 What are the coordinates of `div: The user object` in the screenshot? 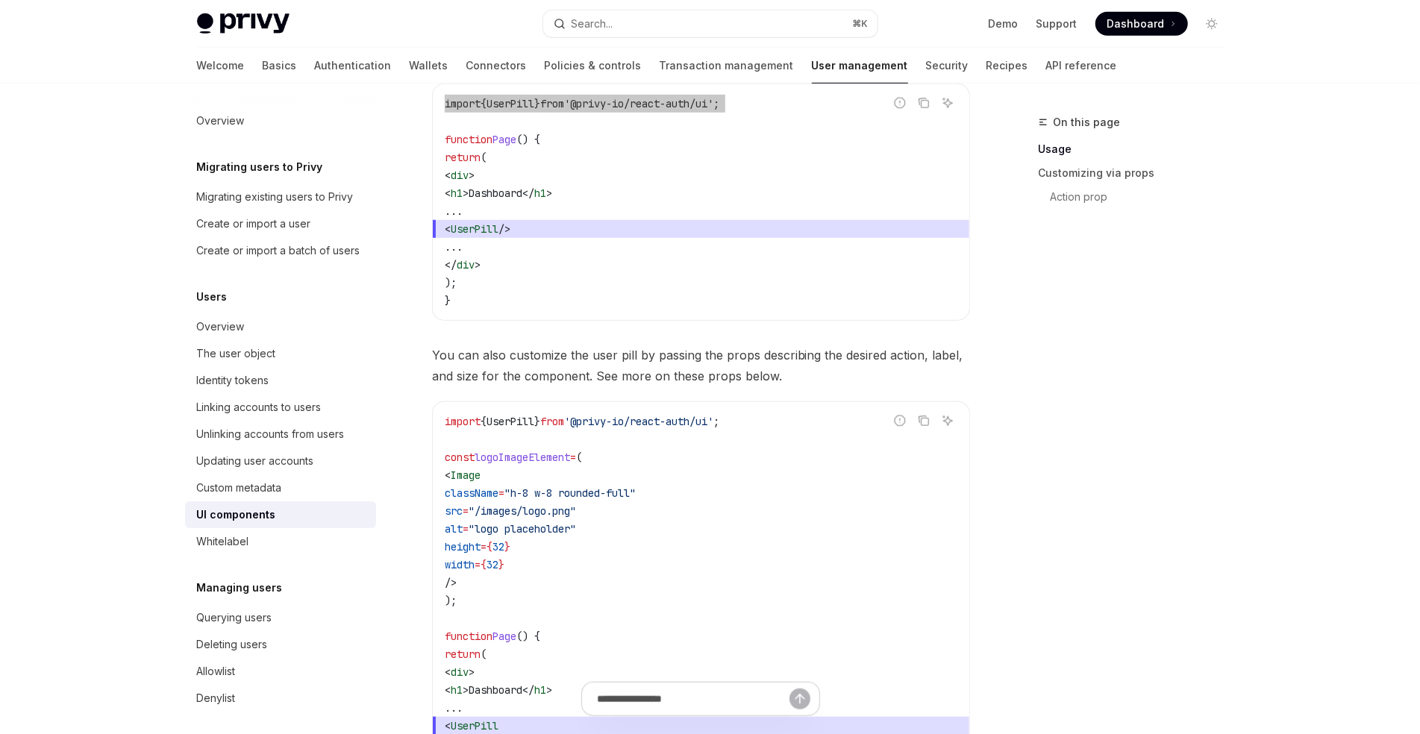 It's located at (237, 354).